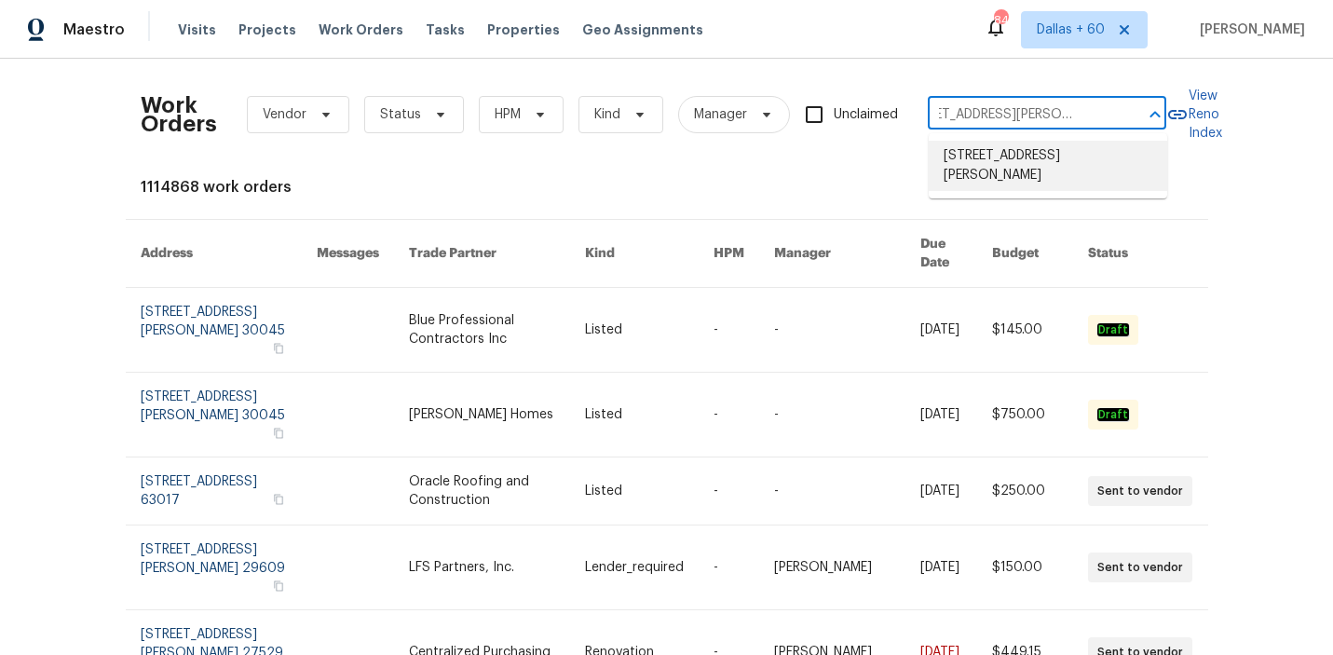 The image size is (1333, 655). I want to click on th: Status, so click(1140, 253).